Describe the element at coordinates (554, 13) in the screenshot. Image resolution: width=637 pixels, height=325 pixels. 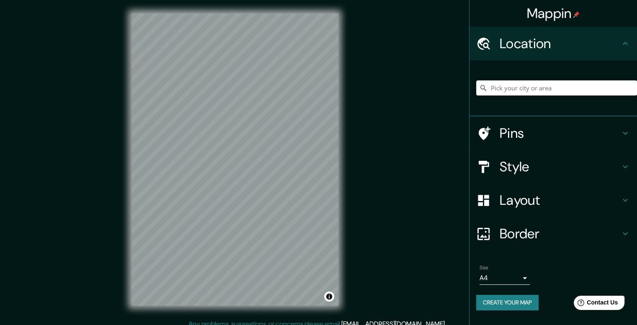
I see `h4: Mappin` at that location.